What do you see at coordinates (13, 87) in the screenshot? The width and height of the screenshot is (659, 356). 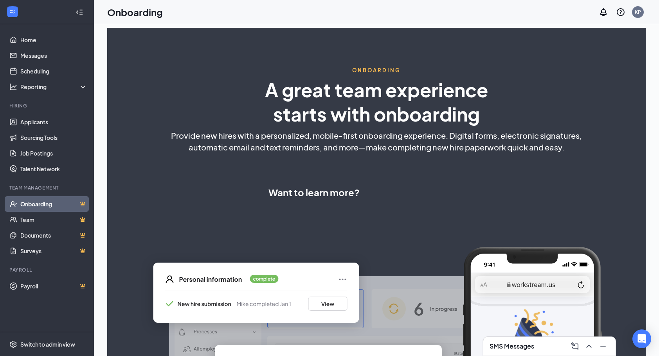 I see `svg: Analysis` at bounding box center [13, 87].